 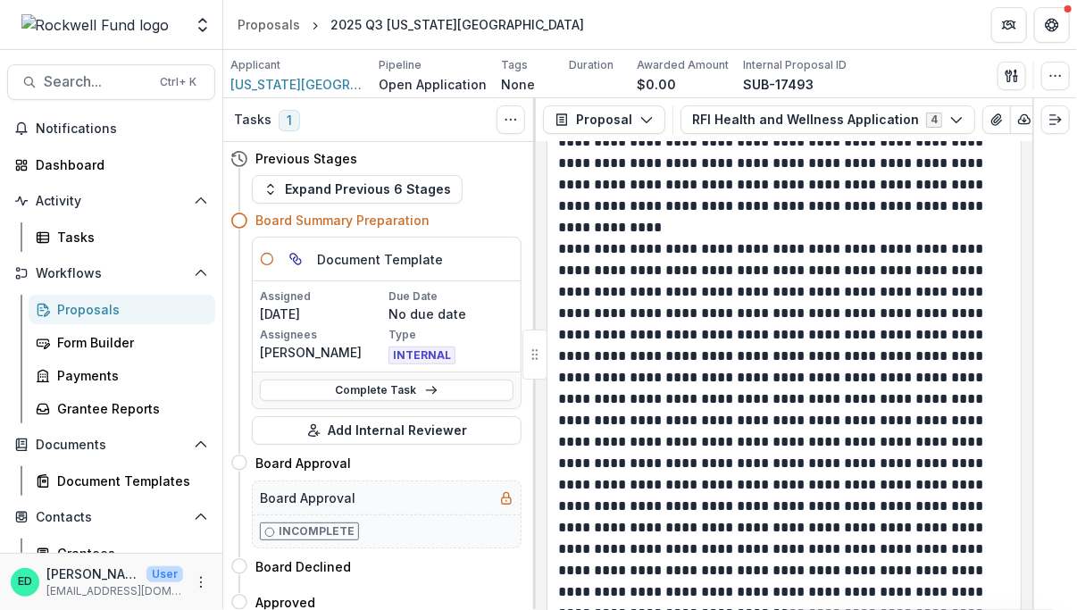 What do you see at coordinates (515, 65) in the screenshot?
I see `p: Tags` at bounding box center [515, 65].